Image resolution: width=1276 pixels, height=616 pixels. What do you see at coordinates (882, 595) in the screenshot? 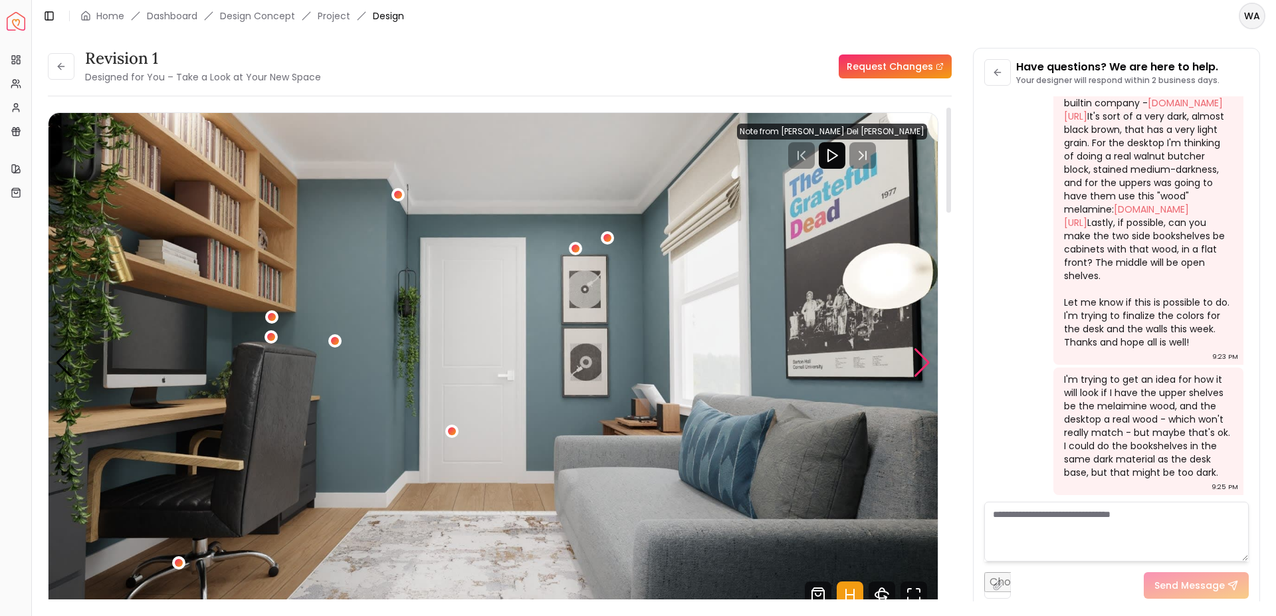
I see `svg: 360 View` at bounding box center [882, 595].